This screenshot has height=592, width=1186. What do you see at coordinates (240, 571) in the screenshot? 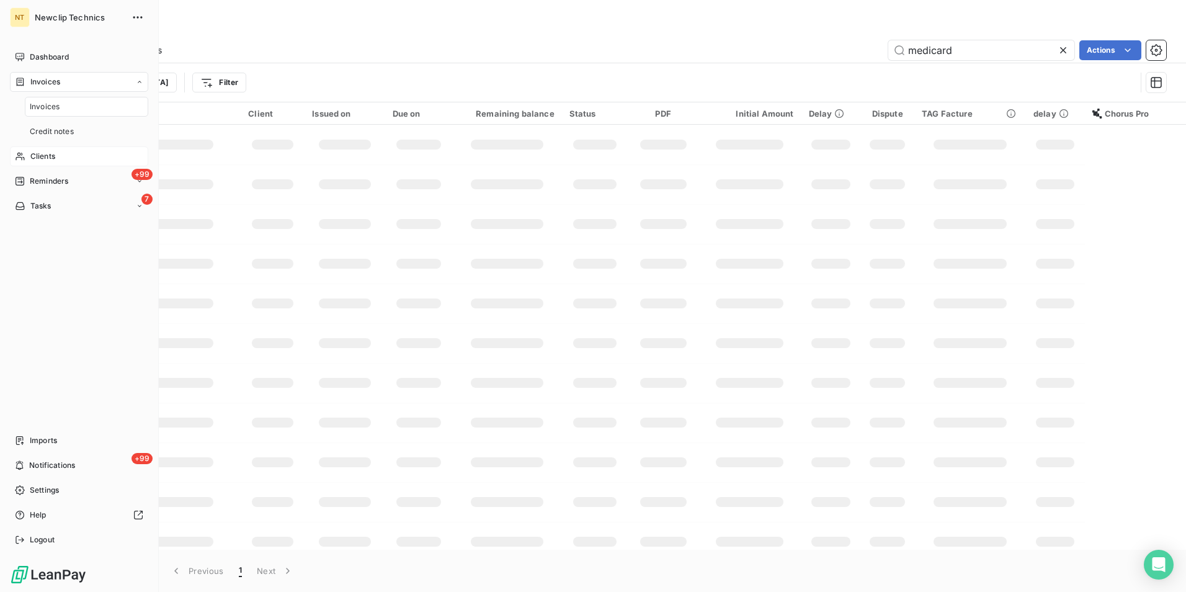
I see `span: 1` at bounding box center [240, 571].